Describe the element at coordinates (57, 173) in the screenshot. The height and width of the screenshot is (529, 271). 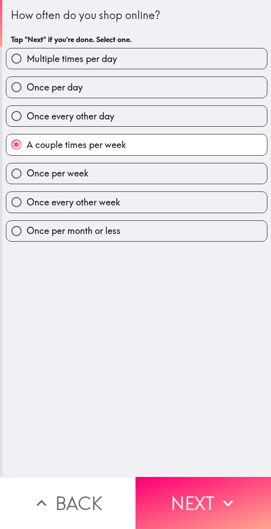
I see `span: Once per week` at that location.